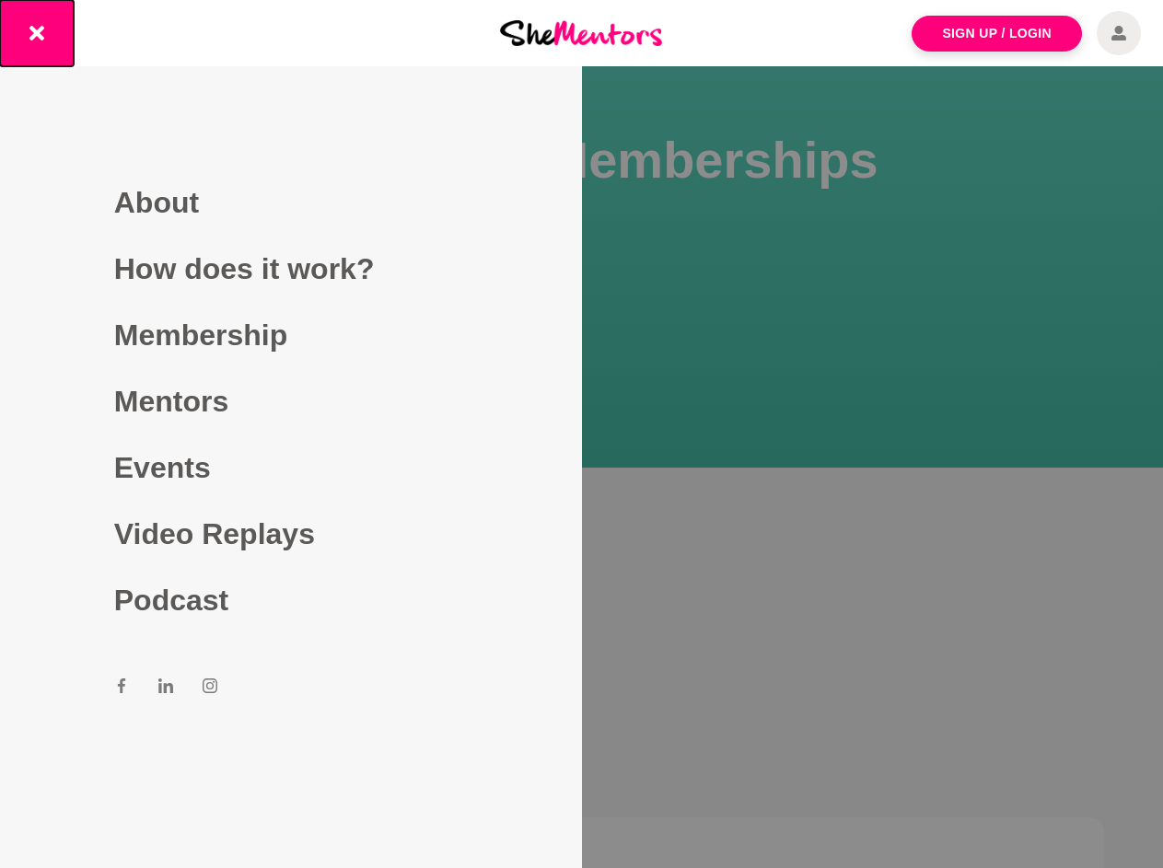 Image resolution: width=1163 pixels, height=868 pixels. I want to click on a: Mentors, so click(291, 401).